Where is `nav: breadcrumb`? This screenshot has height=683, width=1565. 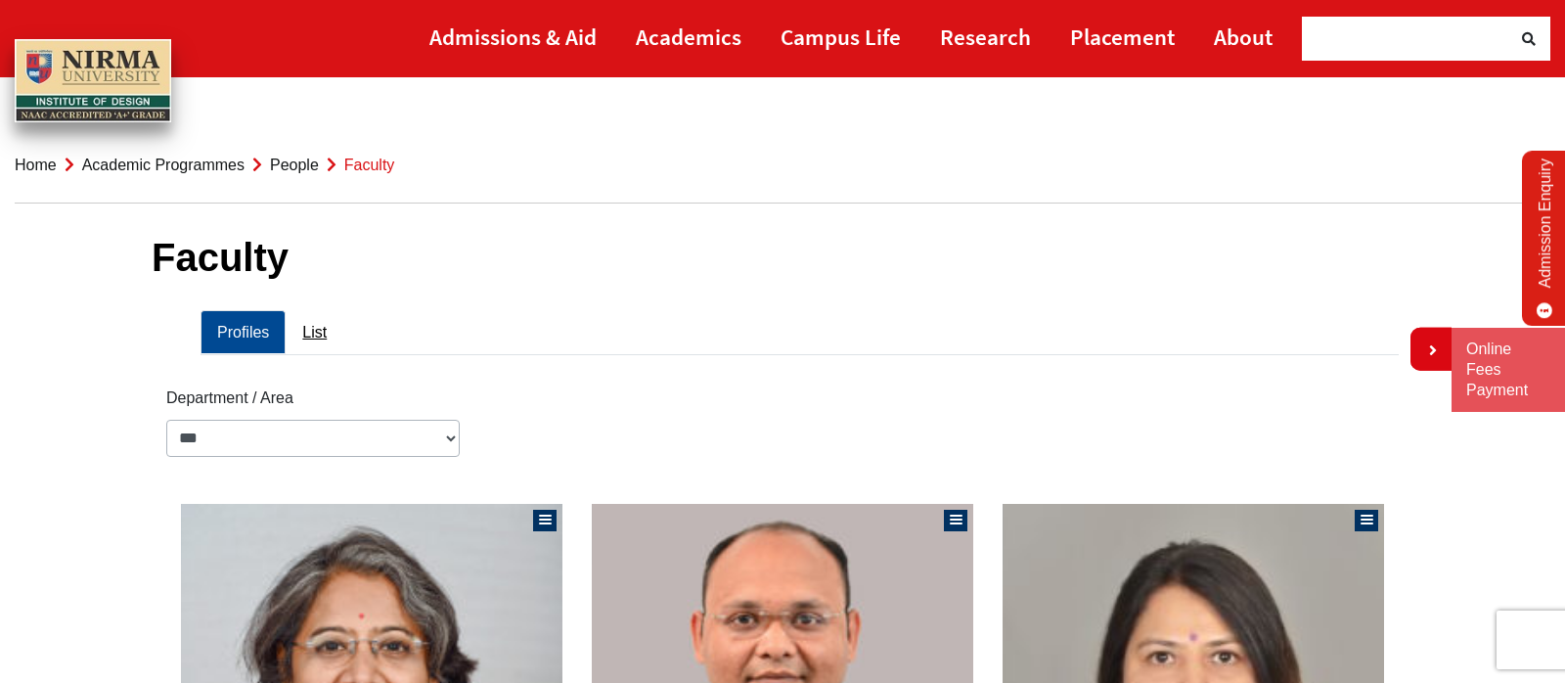 nav: breadcrumb is located at coordinates (783, 165).